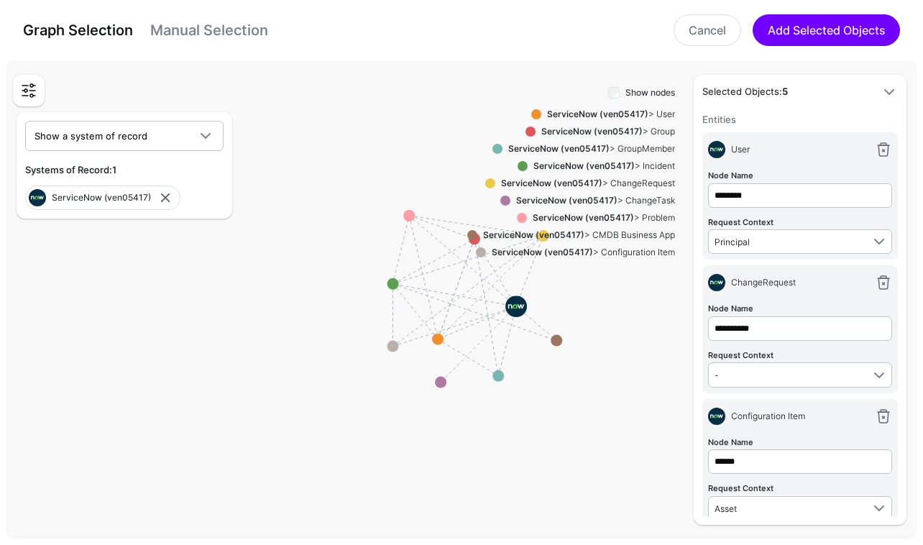 The width and height of the screenshot is (923, 545). I want to click on span: ChangeRequest, so click(764, 282).